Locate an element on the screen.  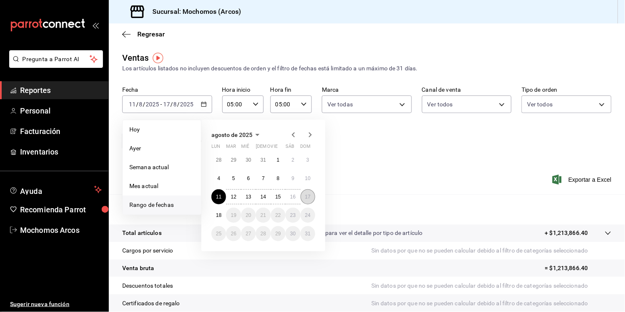
abbr: 11 de agosto de 2025 is located at coordinates (218, 197).